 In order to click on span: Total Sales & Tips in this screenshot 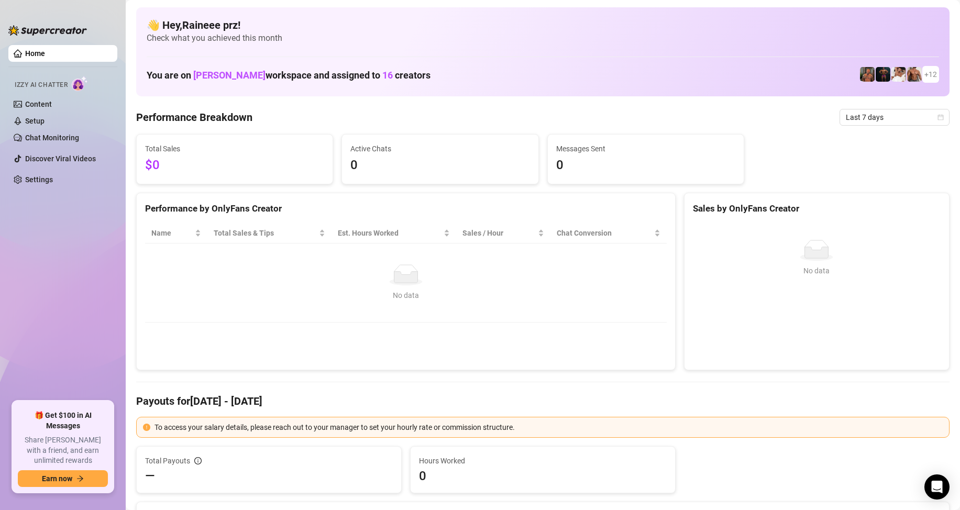, I will do `click(265, 233)`.